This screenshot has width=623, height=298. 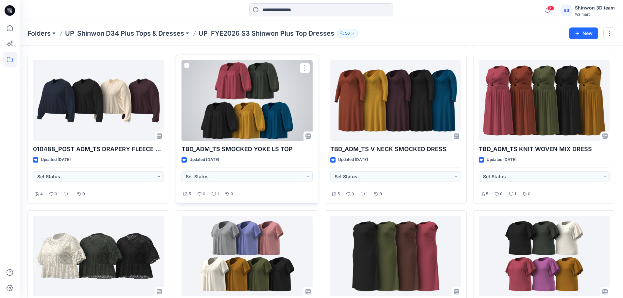 What do you see at coordinates (396, 149) in the screenshot?
I see `p: TBD_ADM_TS V NECK SMOCKED DRESS` at bounding box center [396, 149].